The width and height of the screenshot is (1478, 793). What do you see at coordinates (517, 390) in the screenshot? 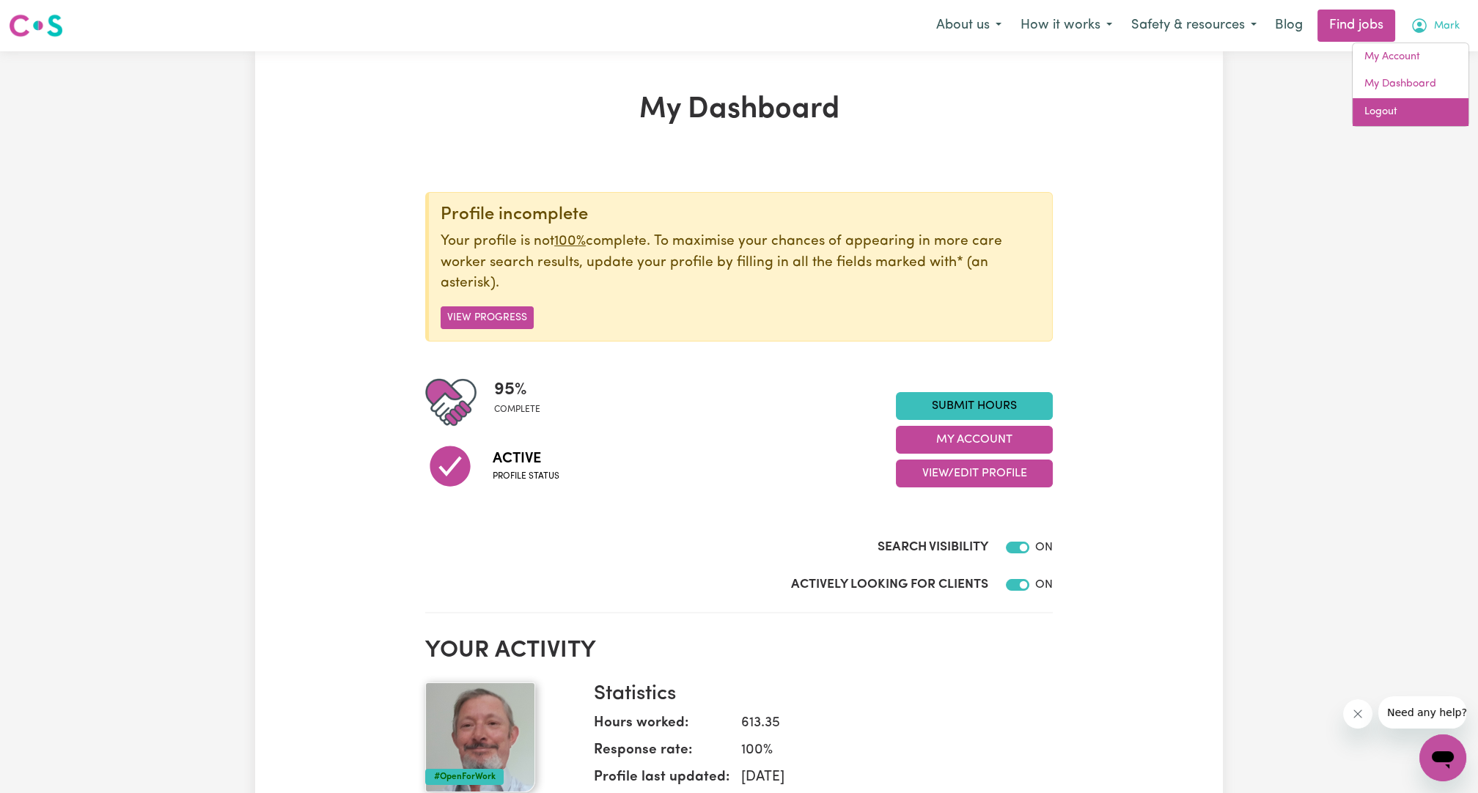
I see `span: 95 %` at bounding box center [517, 390].